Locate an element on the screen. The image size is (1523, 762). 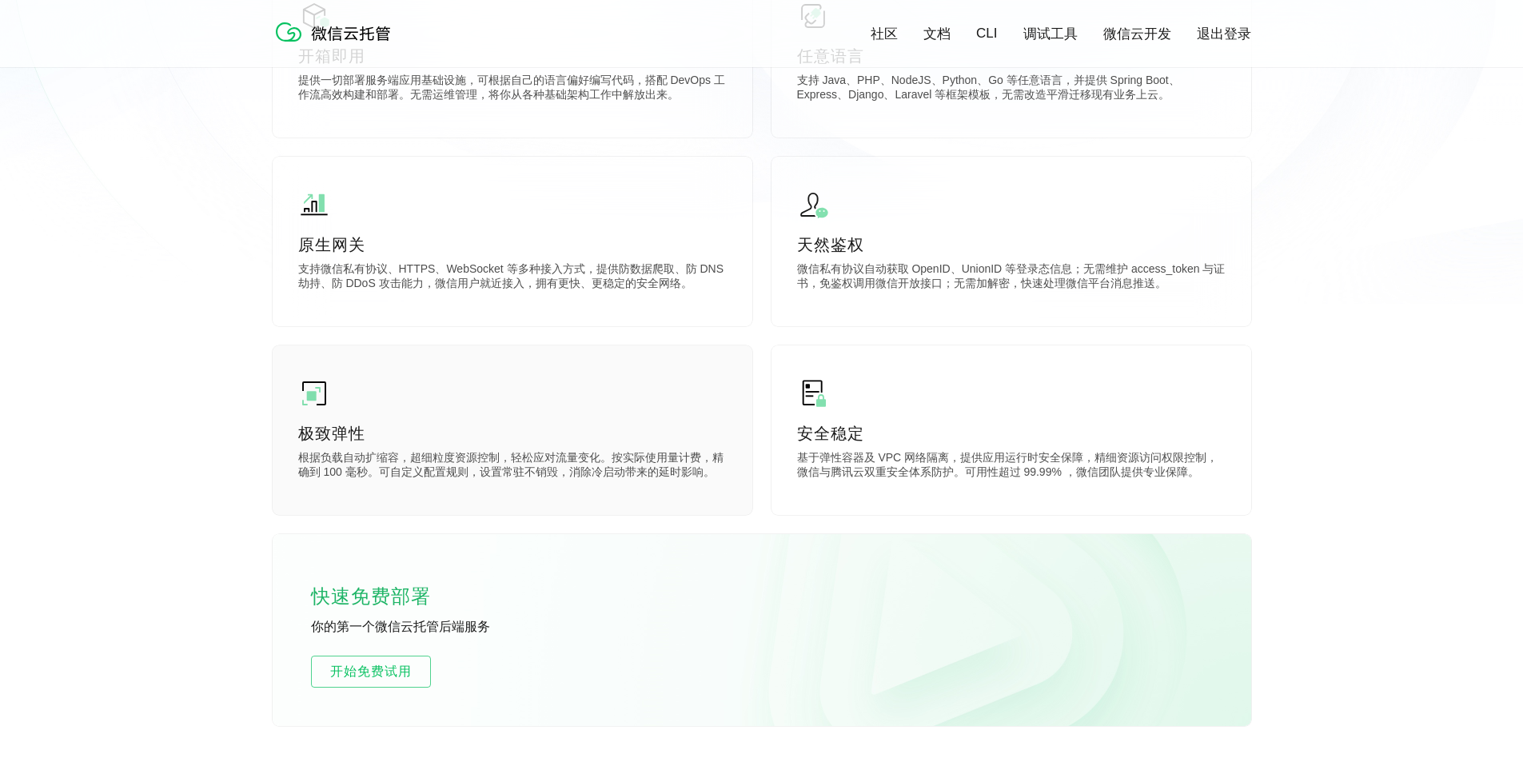
p: 微信私有协议自动获取 OpenID、UnionID 等登录态信息；无需维护 access_token 与证书，免鉴权调用微信开放接口；无需加解密，快速处理微信平台消息推送。 is located at coordinates (1011, 278).